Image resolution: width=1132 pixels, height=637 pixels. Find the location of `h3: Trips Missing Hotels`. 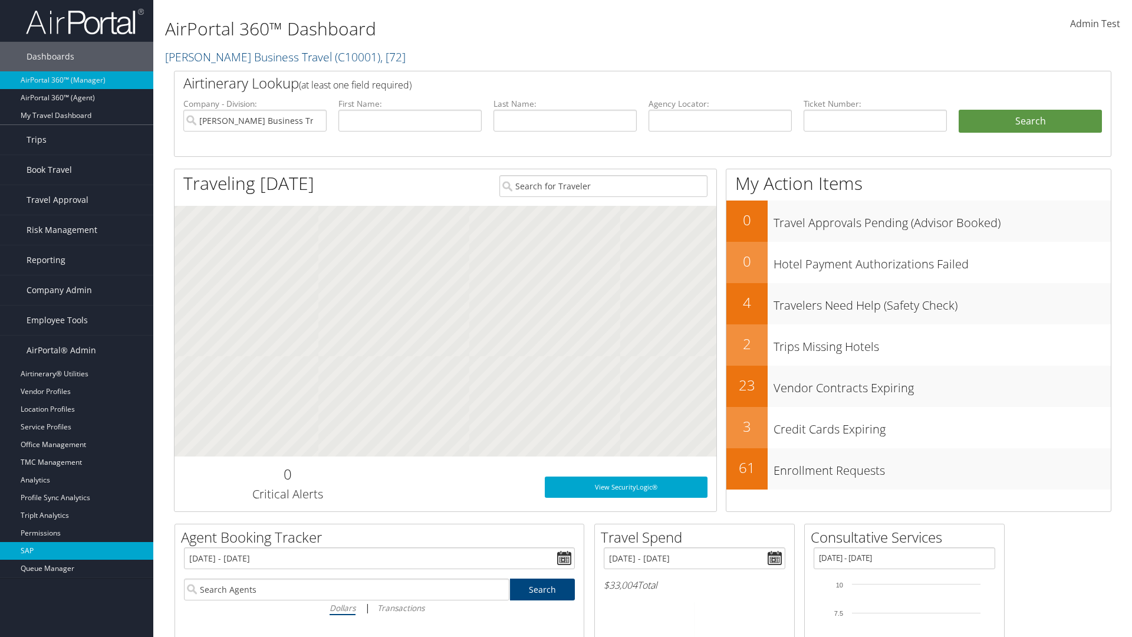

h3: Trips Missing Hotels is located at coordinates (942, 344).